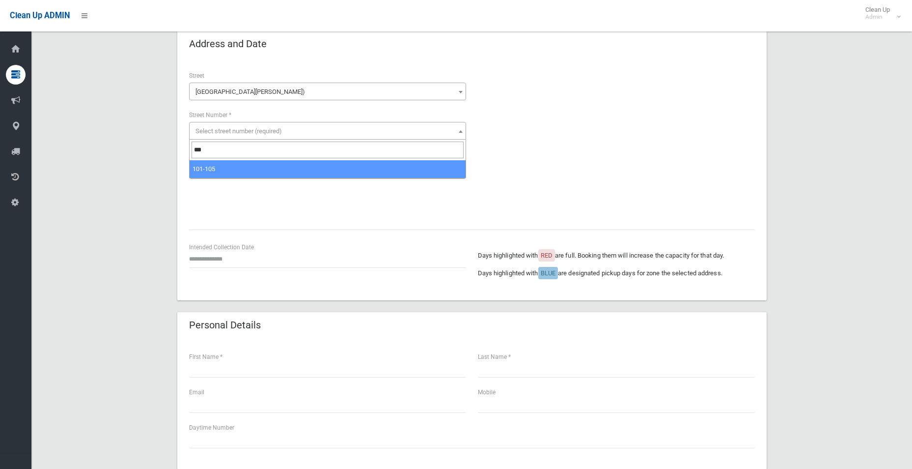 Image resolution: width=912 pixels, height=469 pixels. What do you see at coordinates (40, 15) in the screenshot?
I see `span: Clean Up ADMIN` at bounding box center [40, 15].